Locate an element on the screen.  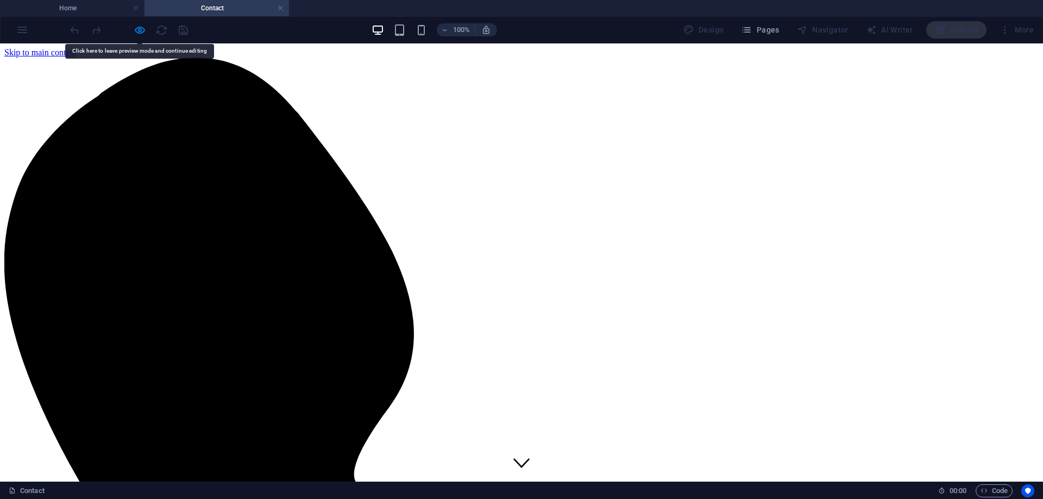
a: Skip to main content is located at coordinates (40, 9).